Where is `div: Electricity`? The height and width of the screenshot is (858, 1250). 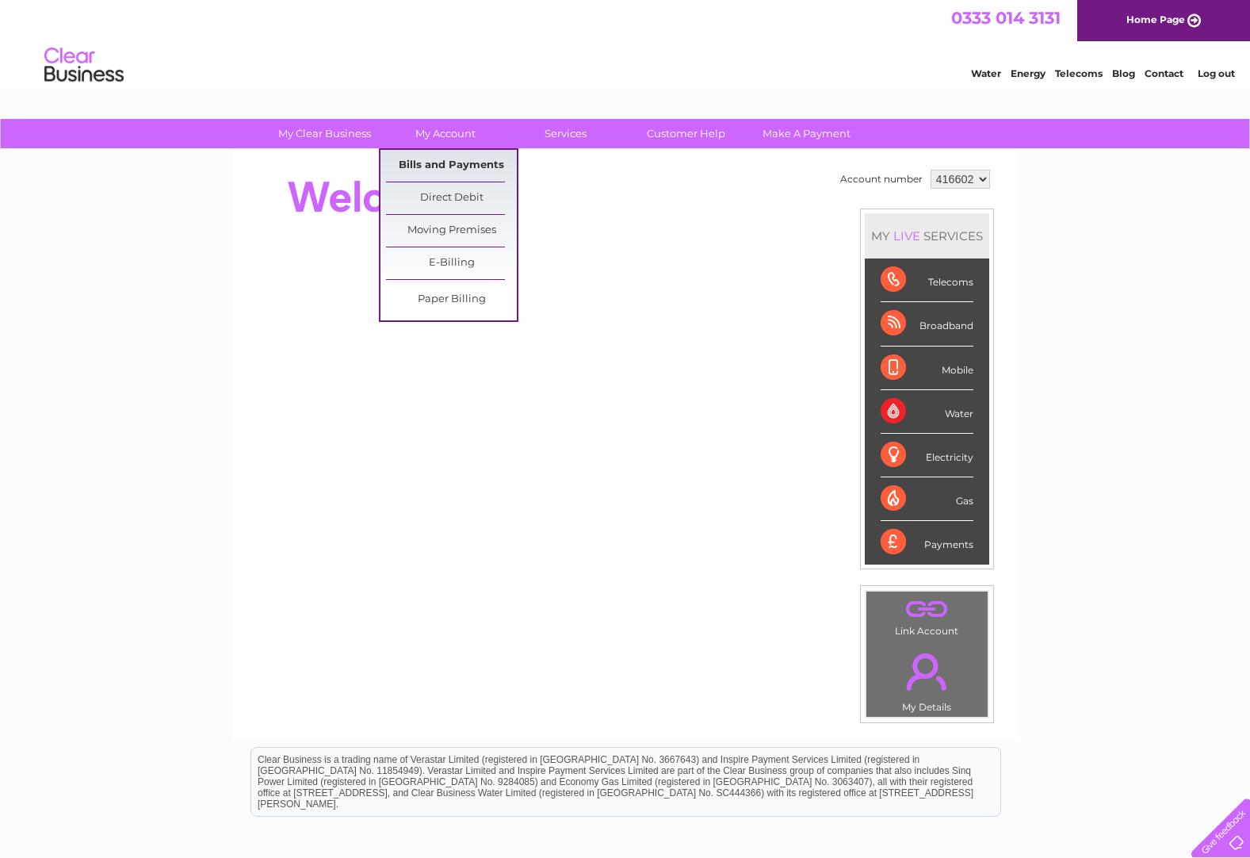 div: Electricity is located at coordinates (927, 455).